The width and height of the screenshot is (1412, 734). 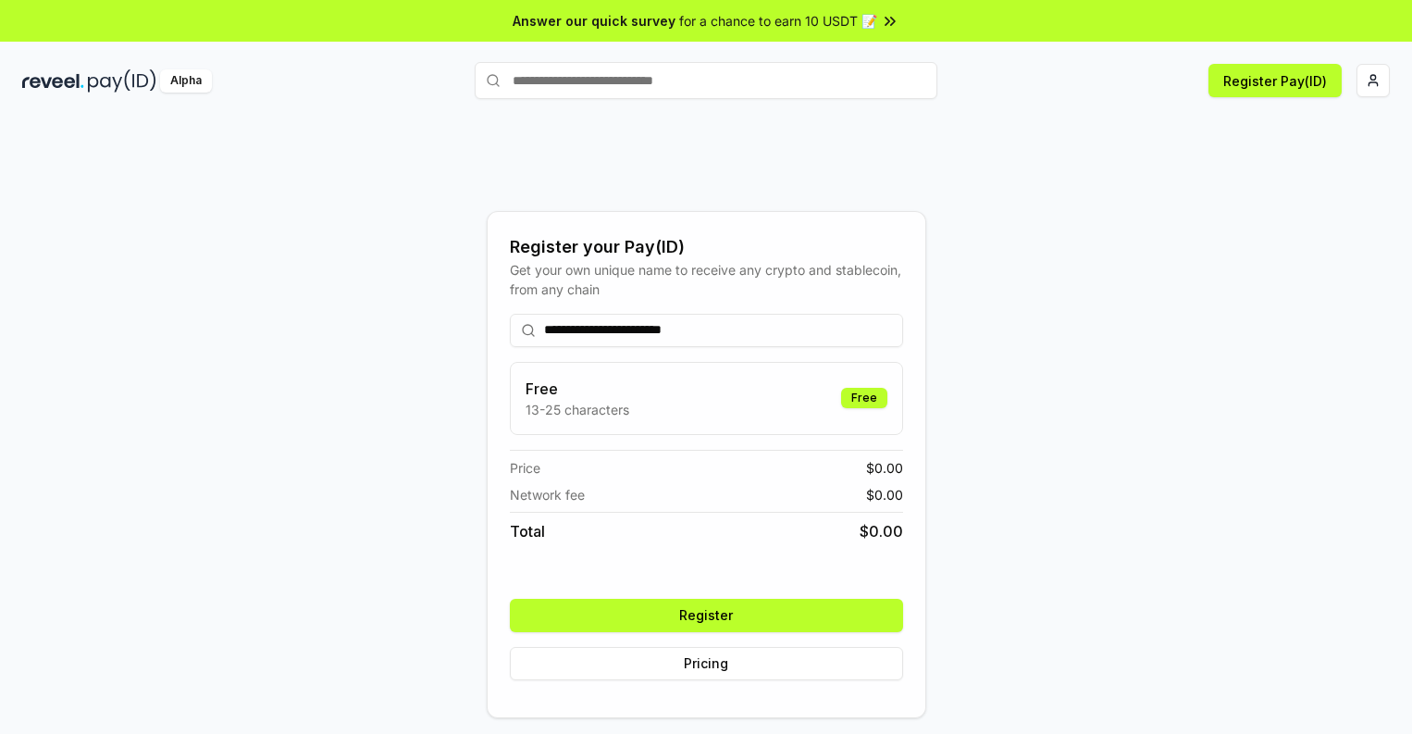 I want to click on h3: Free, so click(x=577, y=389).